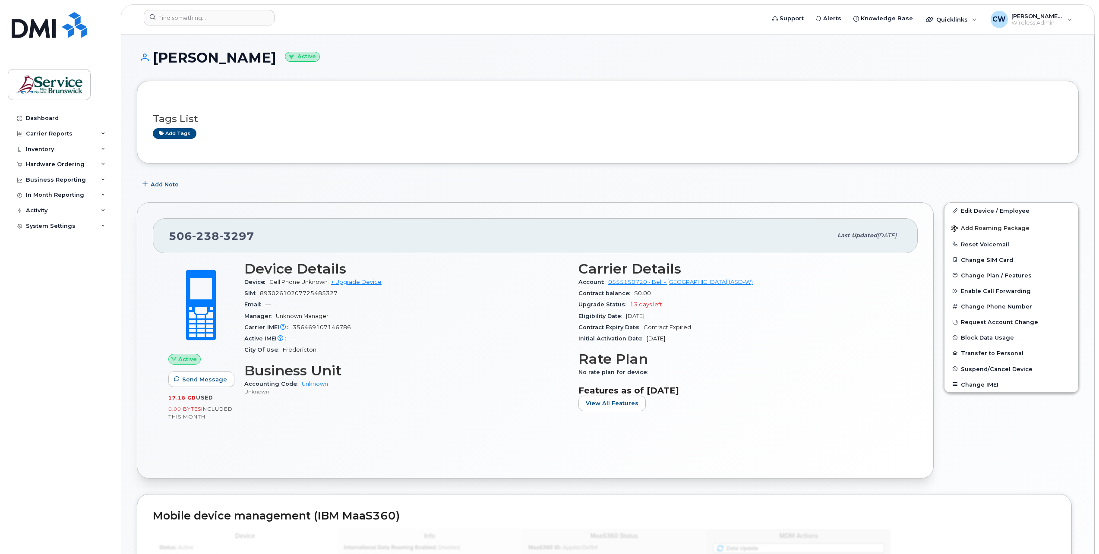 The height and width of the screenshot is (554, 1099). What do you see at coordinates (642, 293) in the screenshot?
I see `span: $0.00` at bounding box center [642, 293].